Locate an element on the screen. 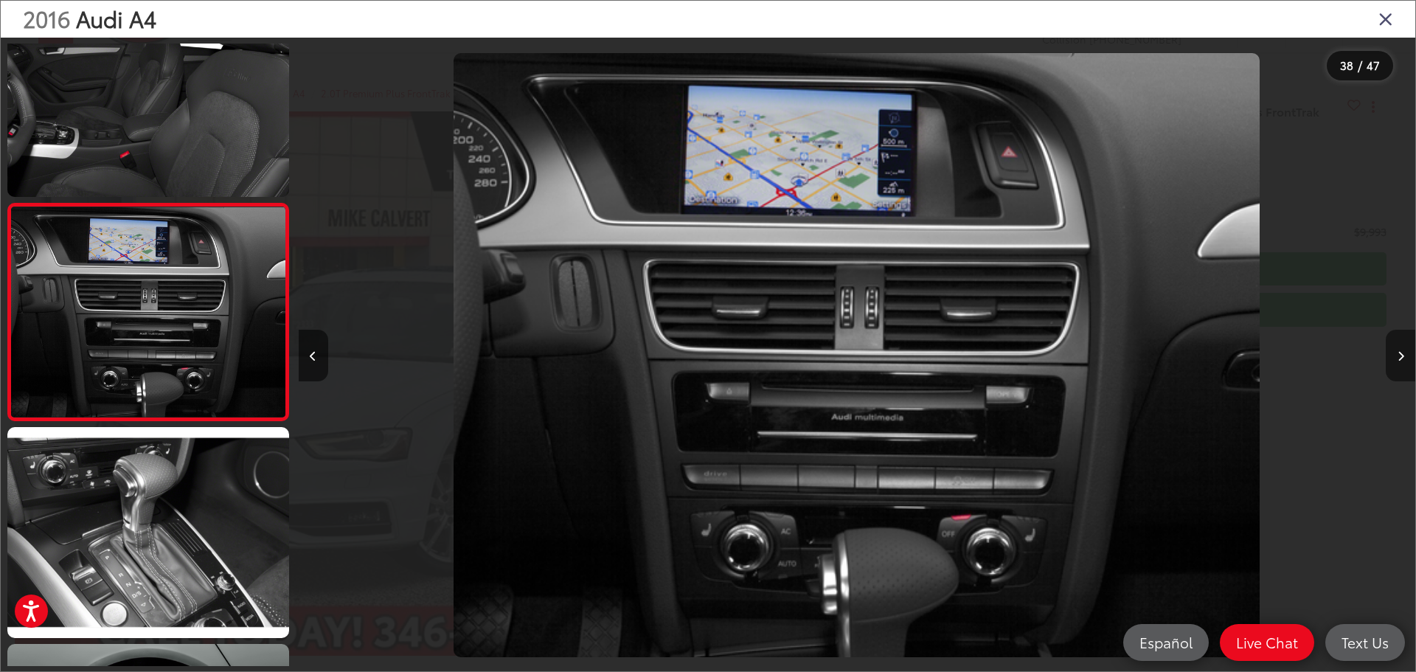 The image size is (1416, 672). span: Text Us is located at coordinates (1365, 642).